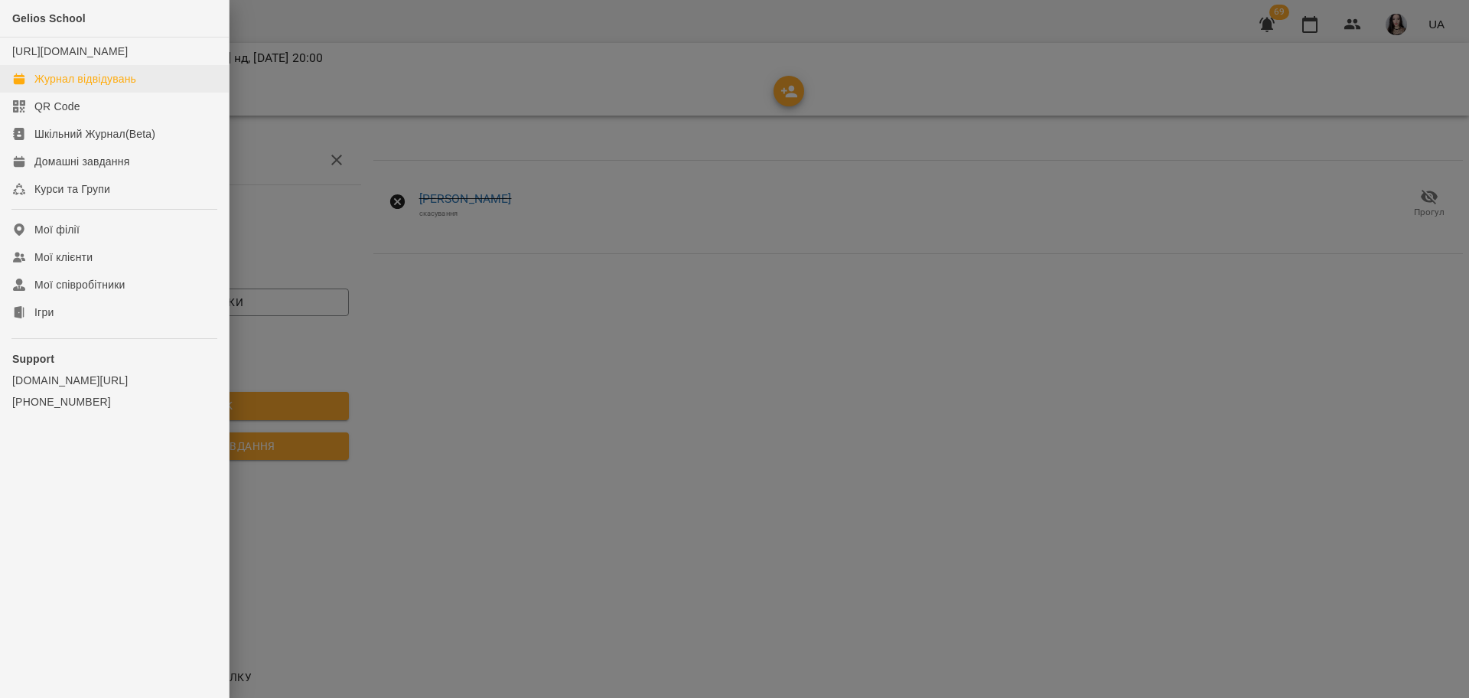  I want to click on div: QR Code, so click(57, 106).